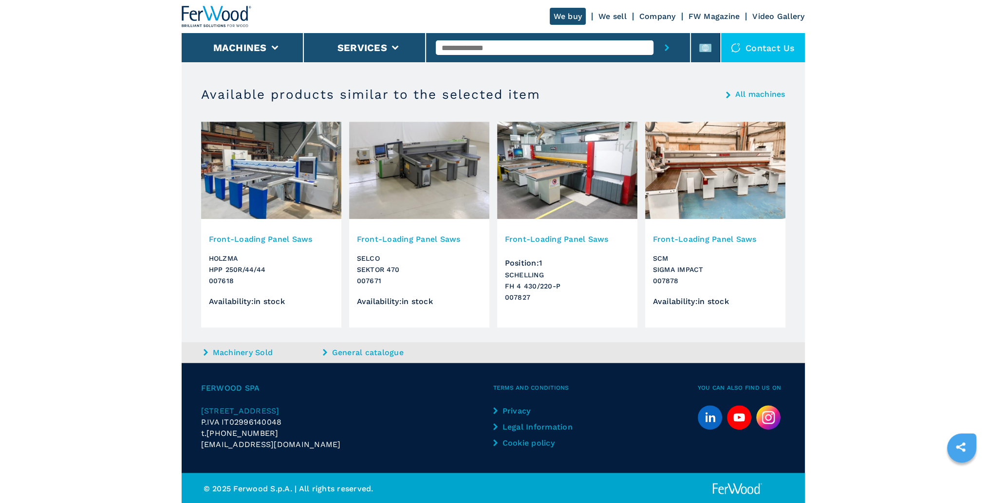 The image size is (986, 503). What do you see at coordinates (533, 427) in the screenshot?
I see `a: Legal Information` at bounding box center [533, 427].